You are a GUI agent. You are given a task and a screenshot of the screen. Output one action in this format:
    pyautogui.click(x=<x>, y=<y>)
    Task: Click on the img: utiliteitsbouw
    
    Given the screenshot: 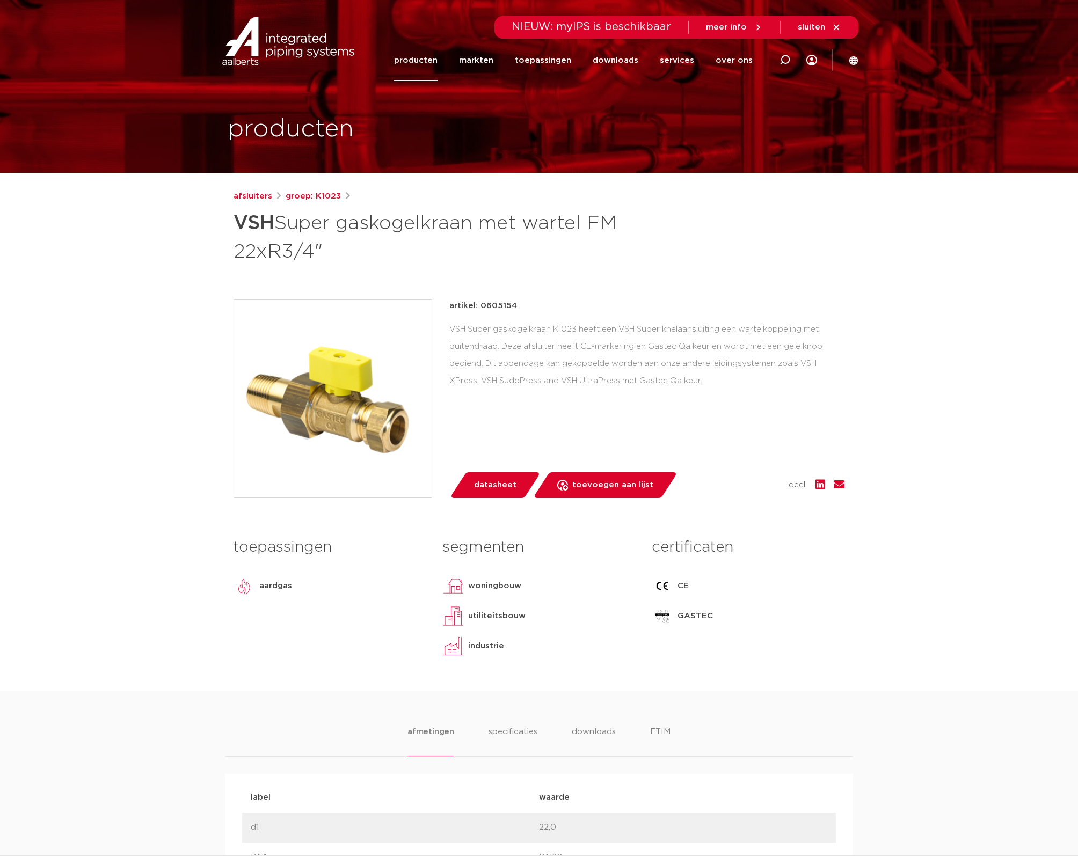 What is the action you would take?
    pyautogui.click(x=453, y=616)
    